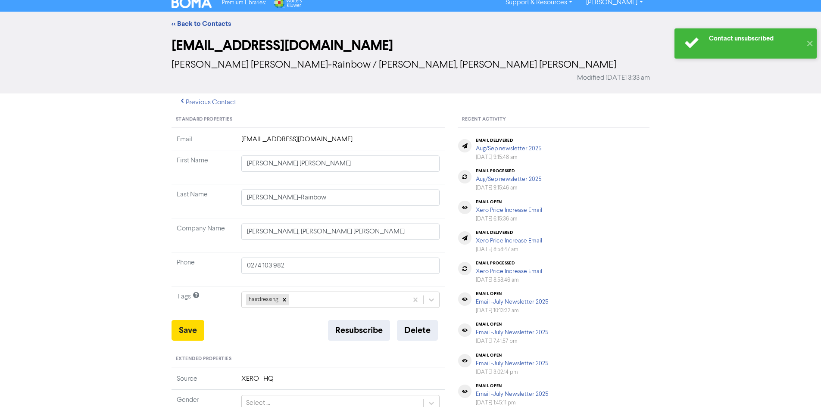  Describe the element at coordinates (204, 201) in the screenshot. I see `td: Last Name` at that location.